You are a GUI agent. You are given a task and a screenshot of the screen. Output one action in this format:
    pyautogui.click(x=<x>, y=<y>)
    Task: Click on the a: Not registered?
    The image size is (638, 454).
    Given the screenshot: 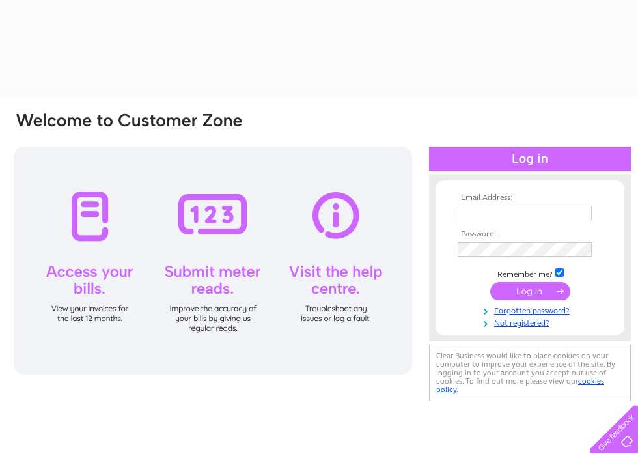 What is the action you would take?
    pyautogui.click(x=532, y=322)
    